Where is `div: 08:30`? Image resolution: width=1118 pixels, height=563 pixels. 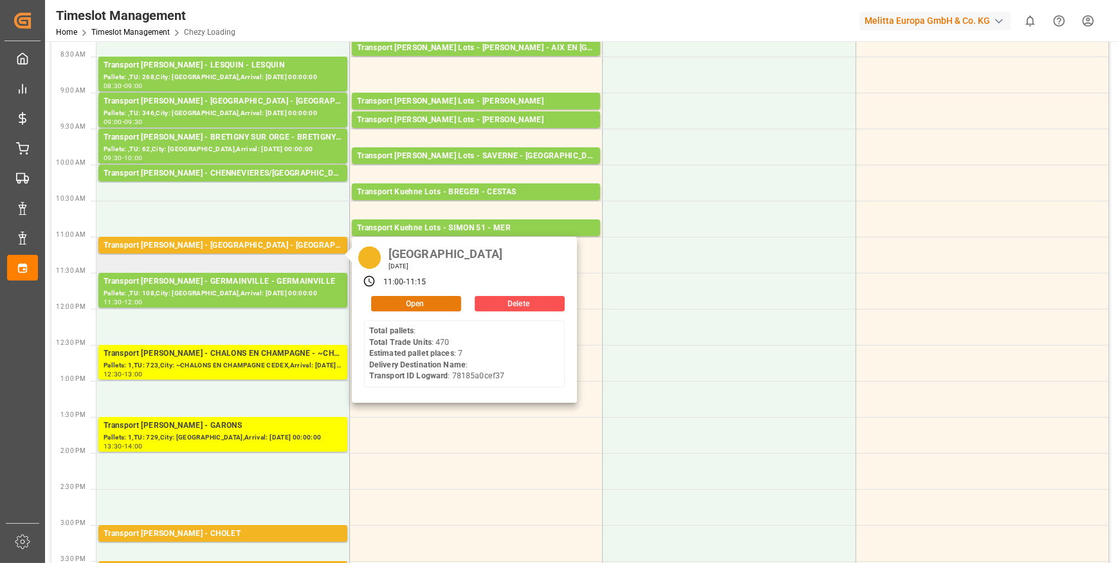
div: 08:30 is located at coordinates (113, 86).